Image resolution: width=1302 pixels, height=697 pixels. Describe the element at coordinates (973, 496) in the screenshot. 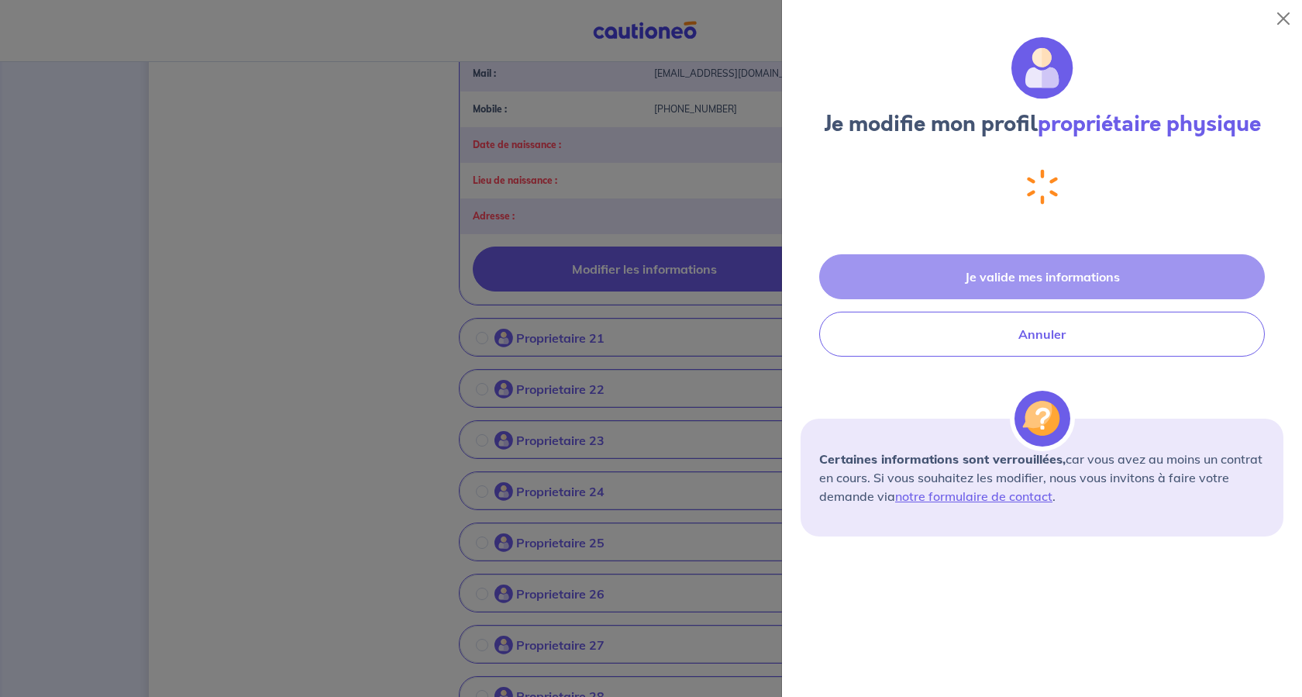

I see `a: notre formulaire de contact` at that location.